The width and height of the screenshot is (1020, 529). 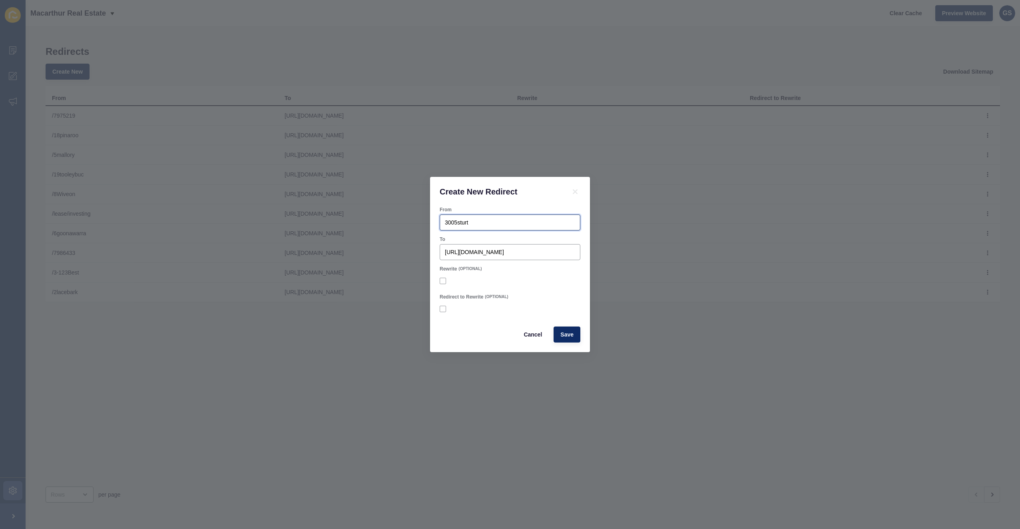 What do you see at coordinates (533, 334) in the screenshot?
I see `button: Cancel` at bounding box center [533, 334].